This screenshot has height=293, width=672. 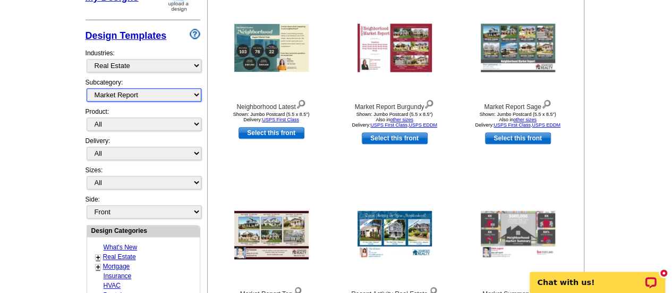 What do you see at coordinates (395, 235) in the screenshot?
I see `img: Recent Activity Real Estate` at bounding box center [395, 235].